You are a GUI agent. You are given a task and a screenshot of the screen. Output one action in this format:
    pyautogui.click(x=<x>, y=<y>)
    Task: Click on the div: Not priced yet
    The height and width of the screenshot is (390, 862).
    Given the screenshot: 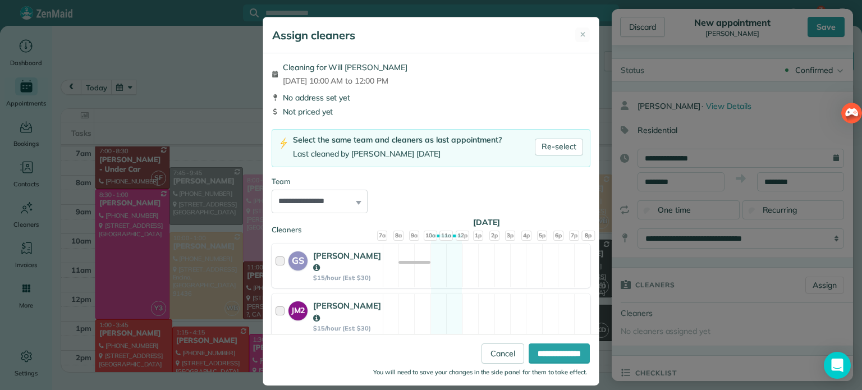 What is the action you would take?
    pyautogui.click(x=431, y=112)
    